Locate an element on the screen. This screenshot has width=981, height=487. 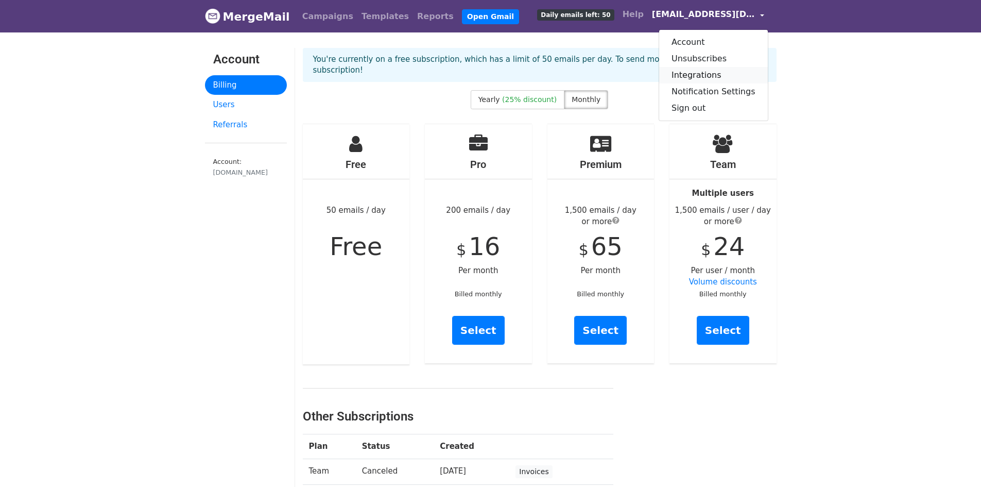
h3: Other Subscriptions is located at coordinates (458, 416).